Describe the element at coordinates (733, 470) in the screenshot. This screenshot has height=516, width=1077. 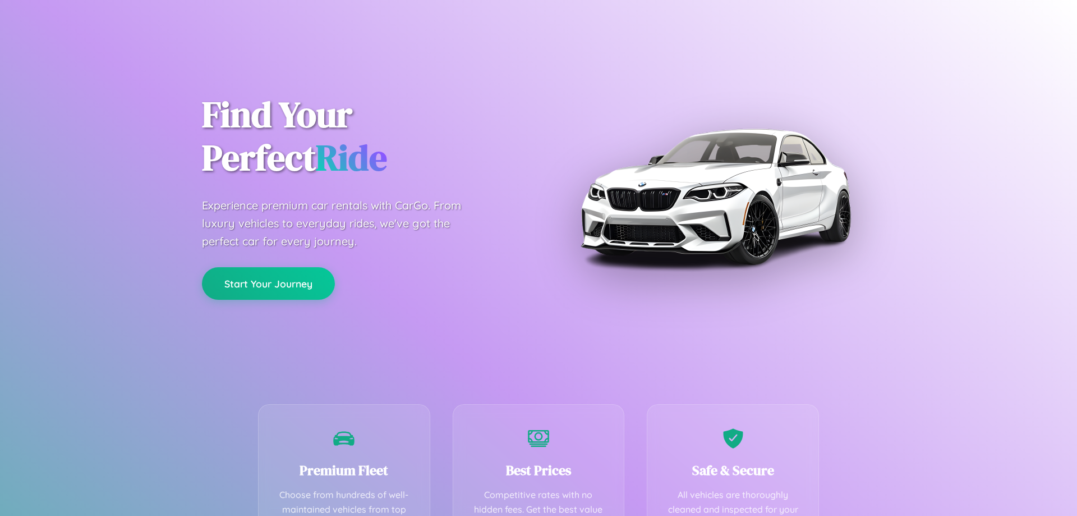
I see `h3: Safe & Secure` at that location.